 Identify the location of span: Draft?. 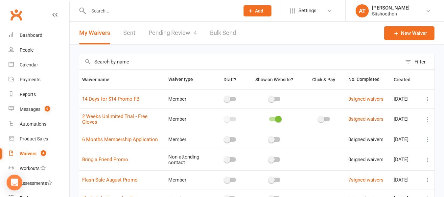
(230, 79).